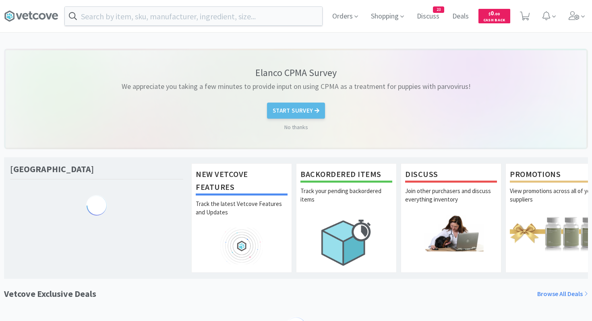  I want to click on h1: Vetcove Exclusive Deals, so click(50, 294).